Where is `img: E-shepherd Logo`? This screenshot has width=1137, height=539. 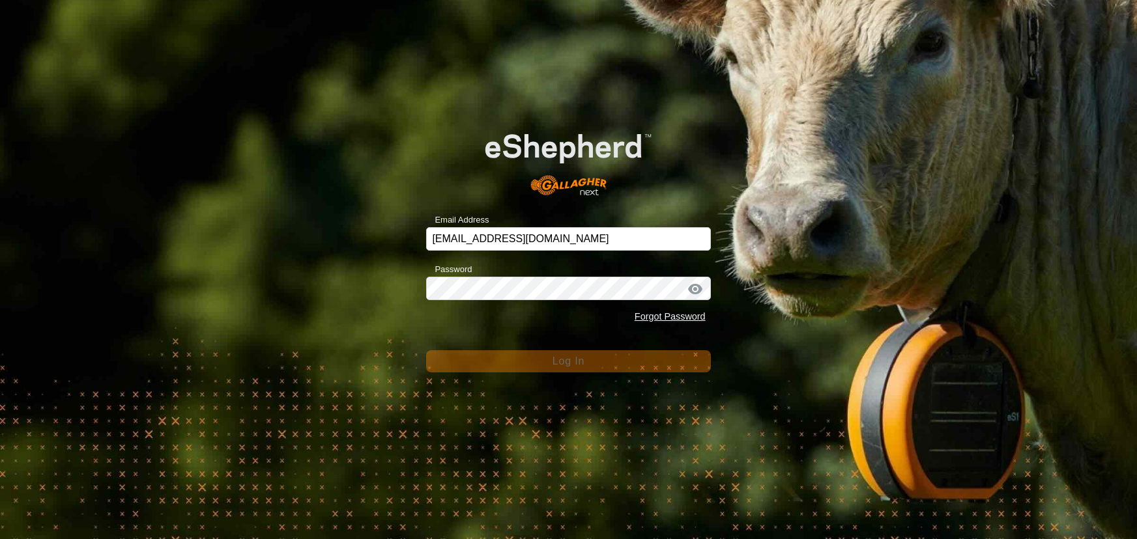 img: E-shepherd Logo is located at coordinates (568, 158).